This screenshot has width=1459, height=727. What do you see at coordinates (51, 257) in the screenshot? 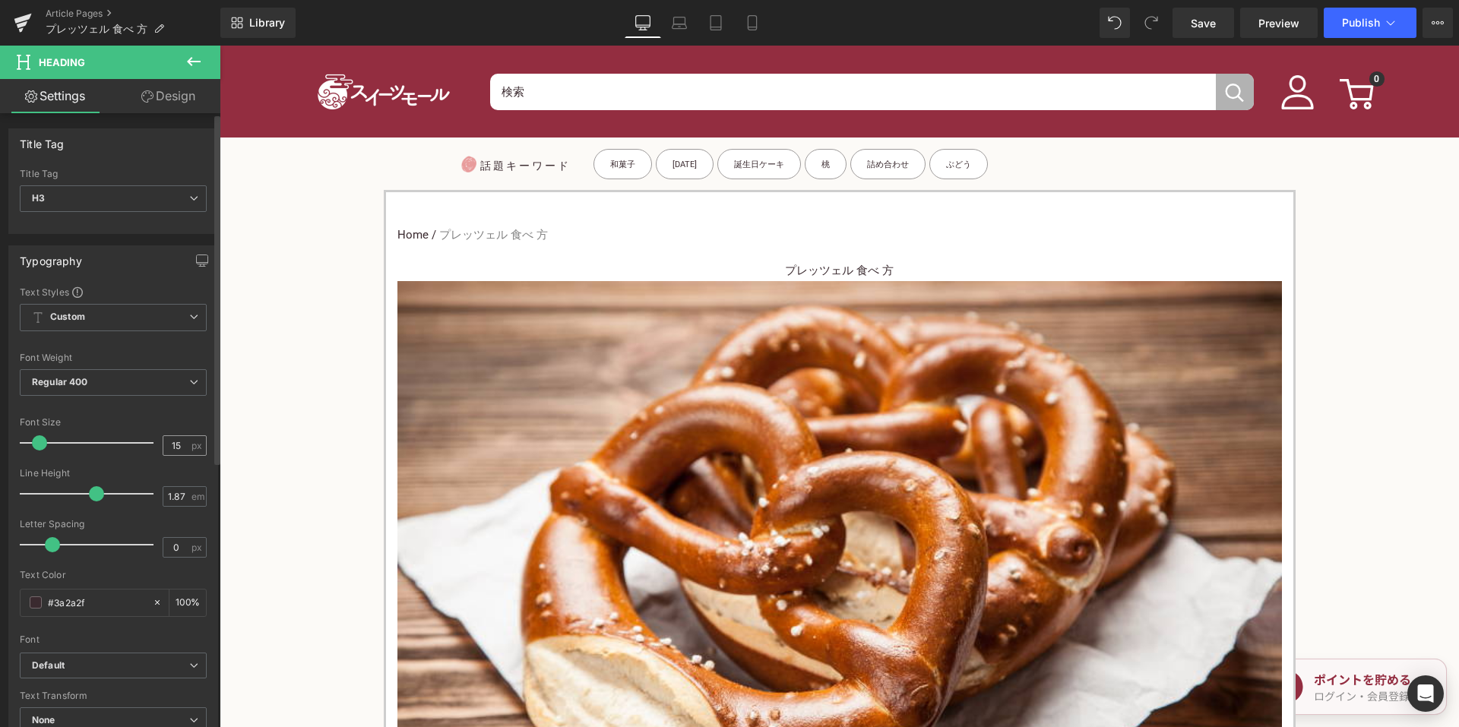
I see `div: Typography` at bounding box center [51, 257].